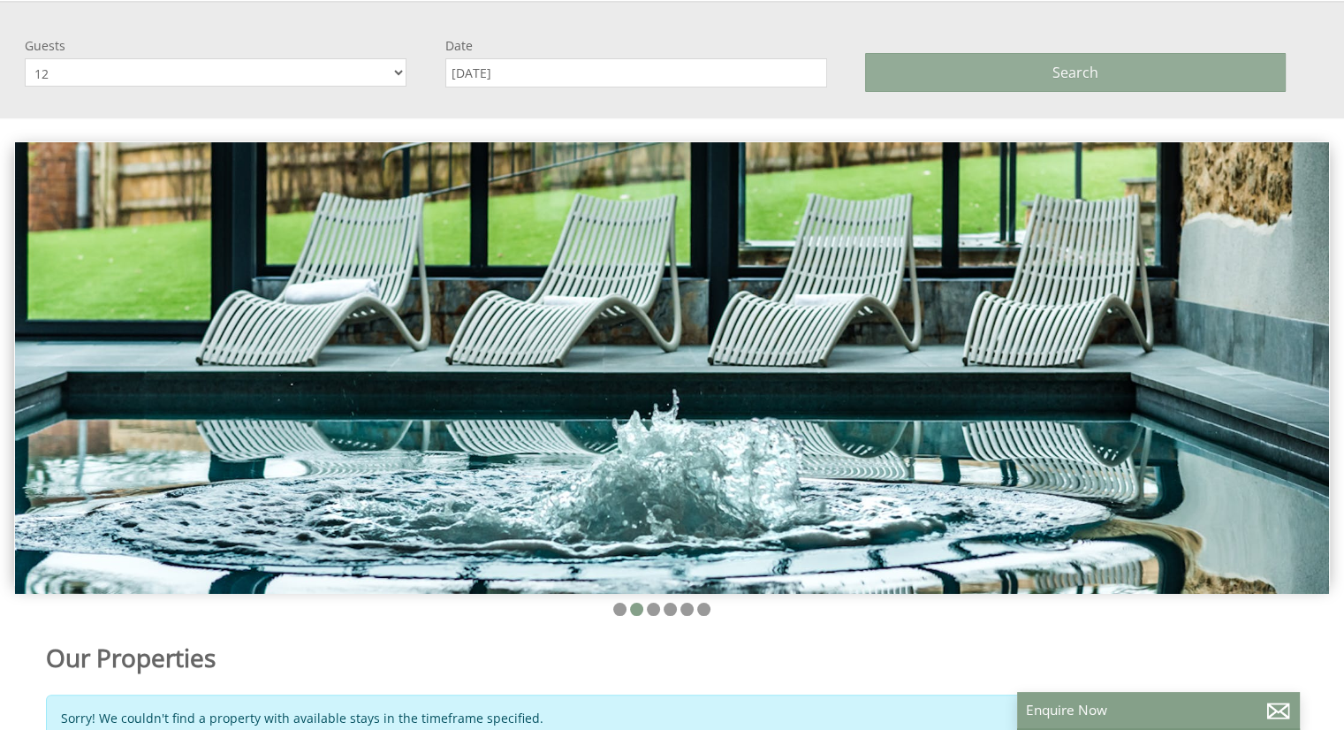  What do you see at coordinates (1076, 72) in the screenshot?
I see `span: Search` at bounding box center [1076, 72].